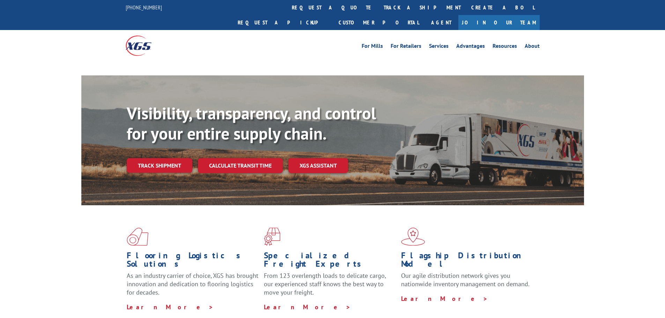 Image resolution: width=665 pixels, height=318 pixels. Describe the element at coordinates (372, 47) in the screenshot. I see `a: For Mills` at that location.